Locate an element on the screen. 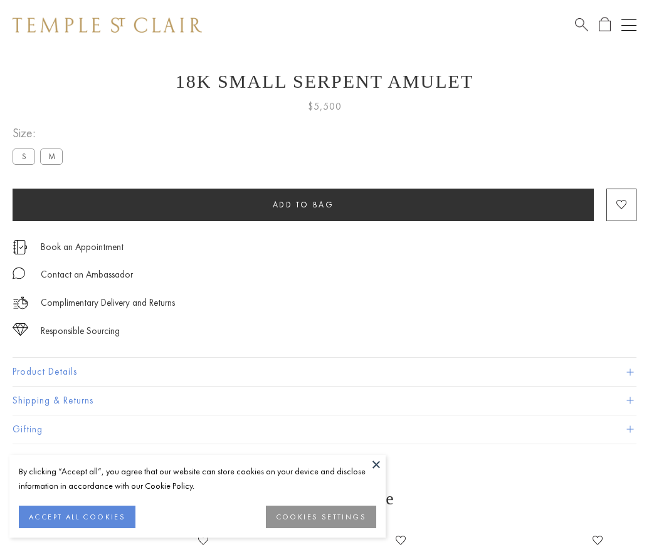  div: Contact an Ambassador is located at coordinates (86, 274).